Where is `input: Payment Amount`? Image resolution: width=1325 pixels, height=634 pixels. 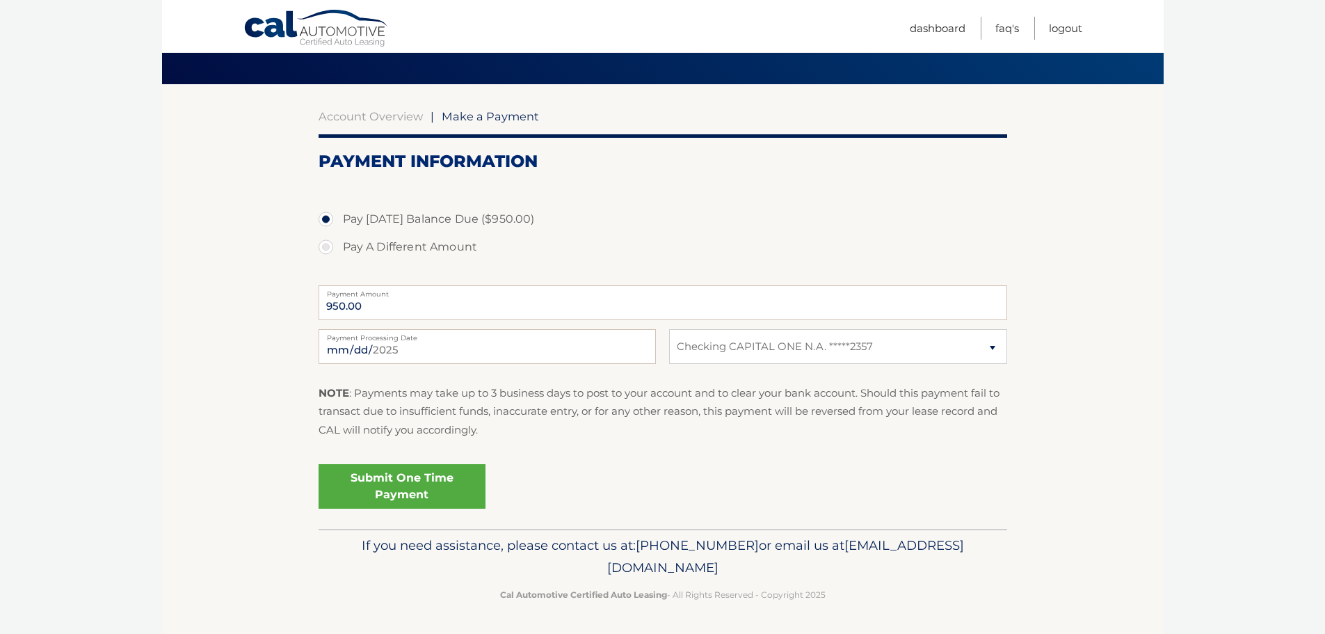 input: Payment Amount is located at coordinates (663, 303).